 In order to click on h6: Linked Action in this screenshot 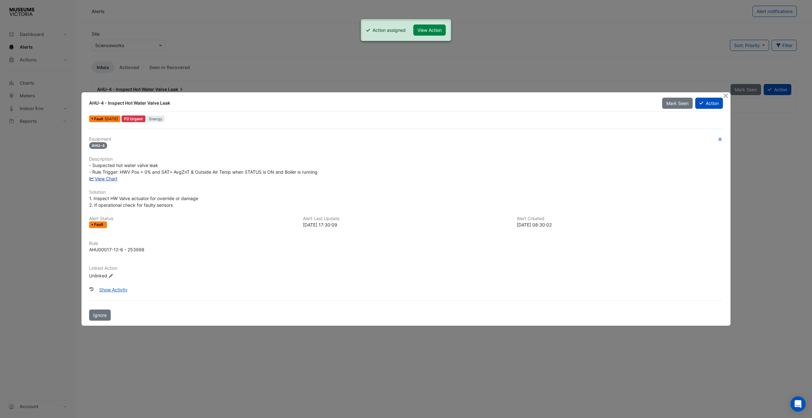, I will do `click(406, 268)`.